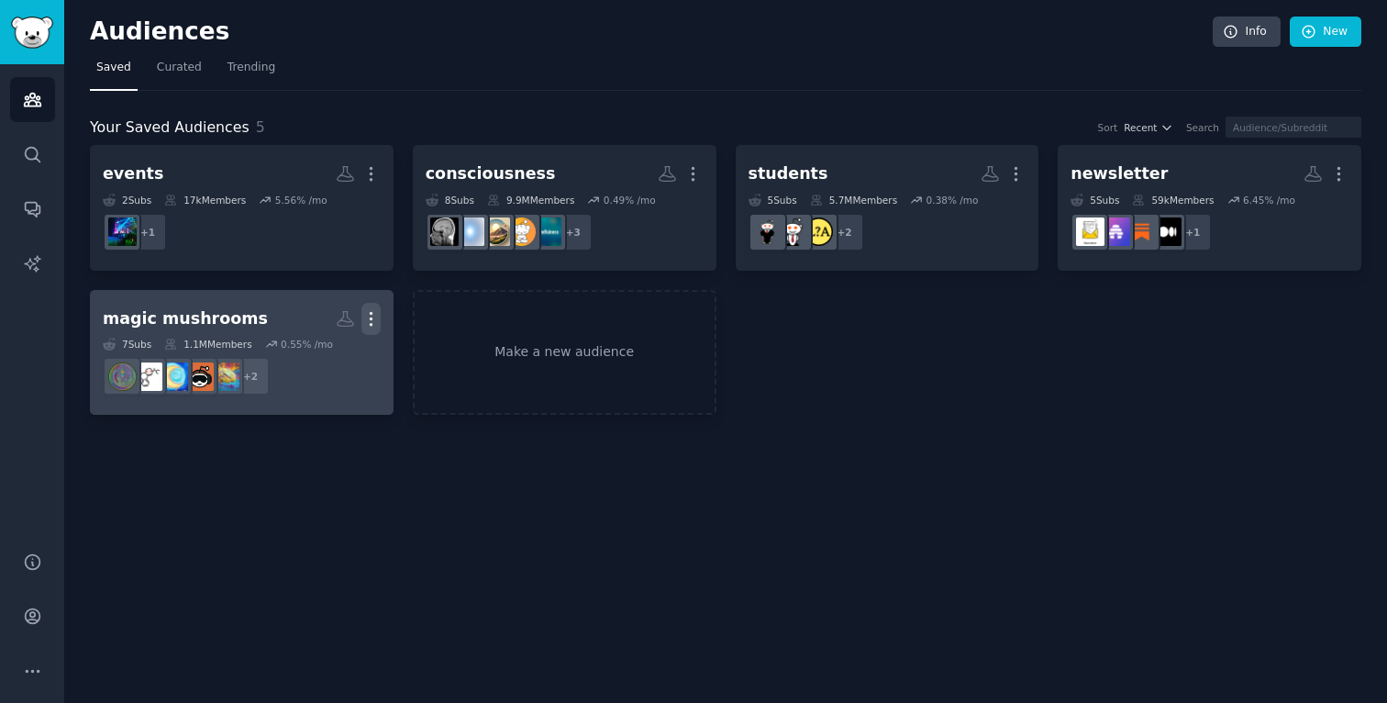  Describe the element at coordinates (651, 32) in the screenshot. I see `h2: Audiences` at that location.